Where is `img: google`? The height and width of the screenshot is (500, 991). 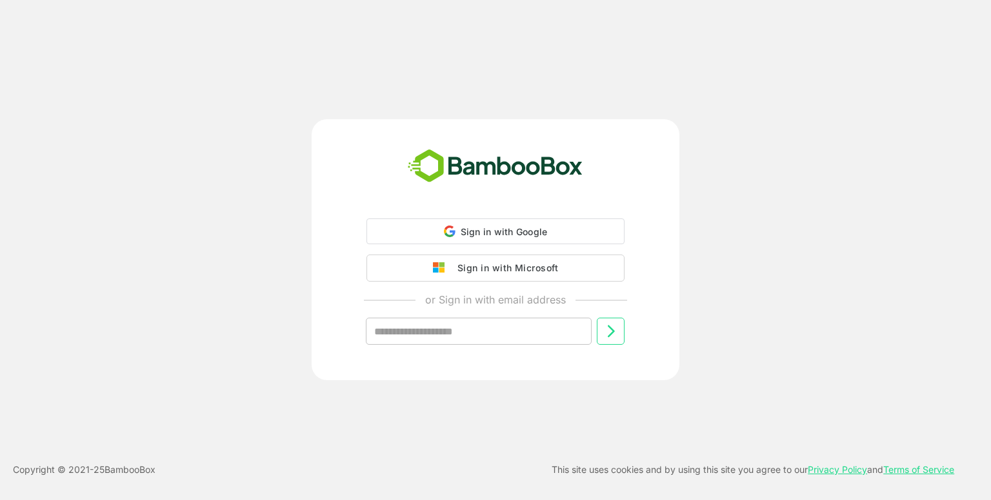
img: google is located at coordinates (442, 268).